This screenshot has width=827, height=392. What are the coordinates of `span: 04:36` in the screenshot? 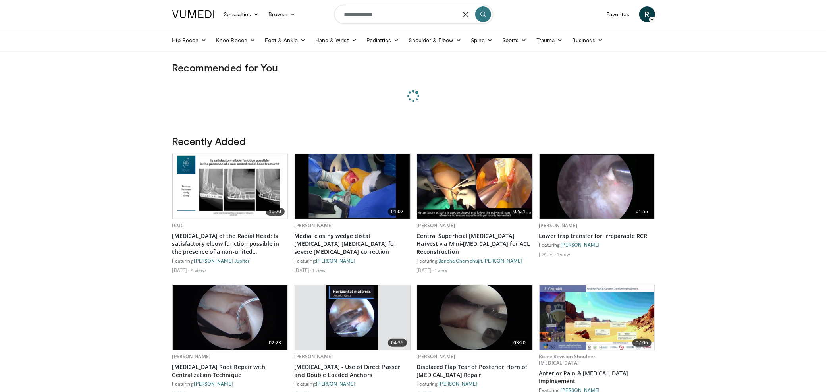 It's located at (398, 343).